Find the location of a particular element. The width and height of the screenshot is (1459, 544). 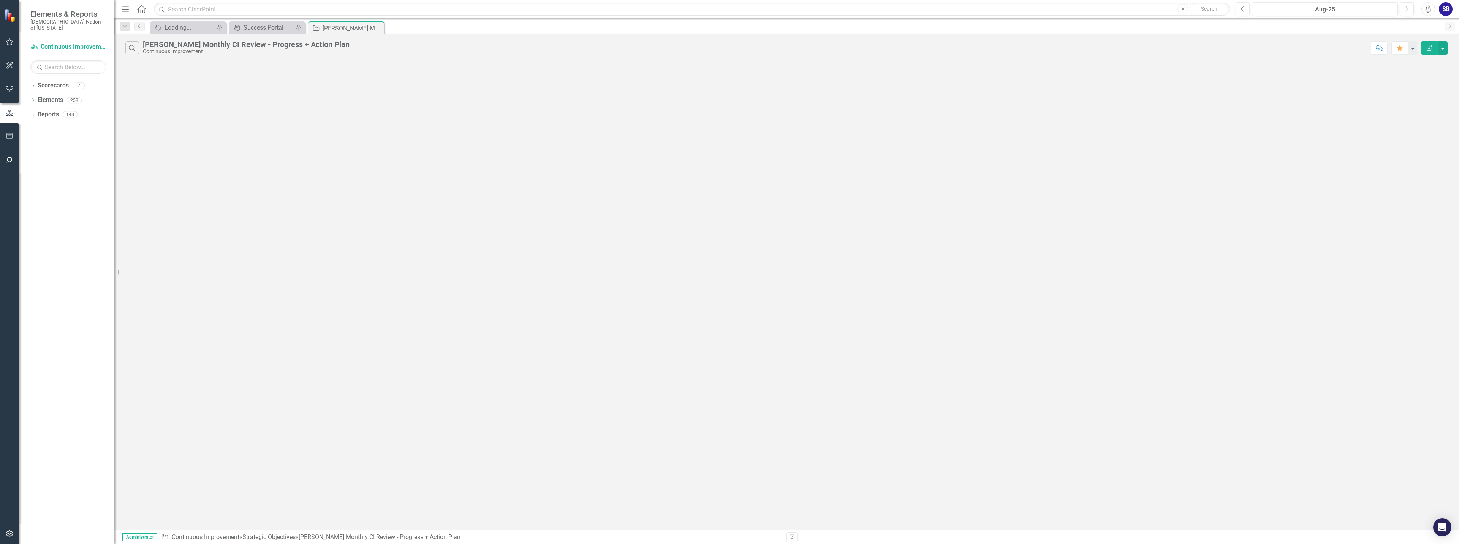

span: Search is located at coordinates (1209, 9).